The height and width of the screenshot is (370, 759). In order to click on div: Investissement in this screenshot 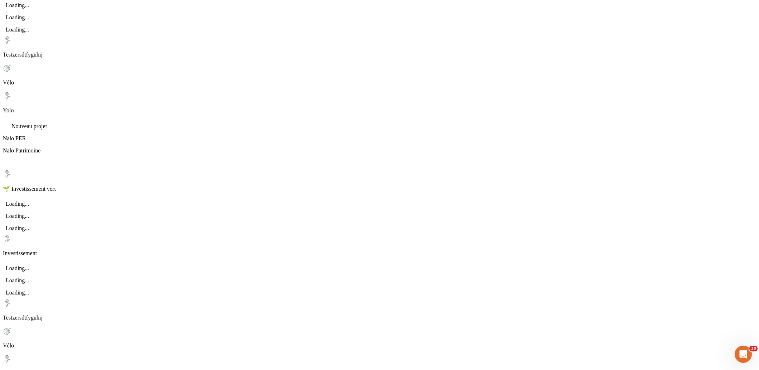, I will do `click(379, 245)`.